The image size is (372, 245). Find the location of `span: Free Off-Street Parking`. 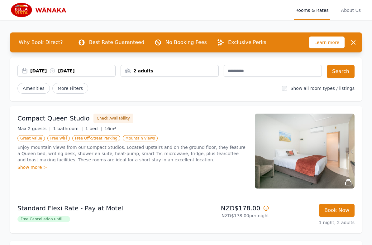

span: Free Off-Street Parking is located at coordinates (96, 138).